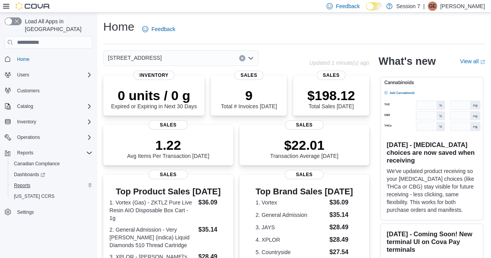 This screenshot has height=258, width=491. Describe the element at coordinates (339, 63) in the screenshot. I see `p: Updated 1 minute(s) ago` at that location.